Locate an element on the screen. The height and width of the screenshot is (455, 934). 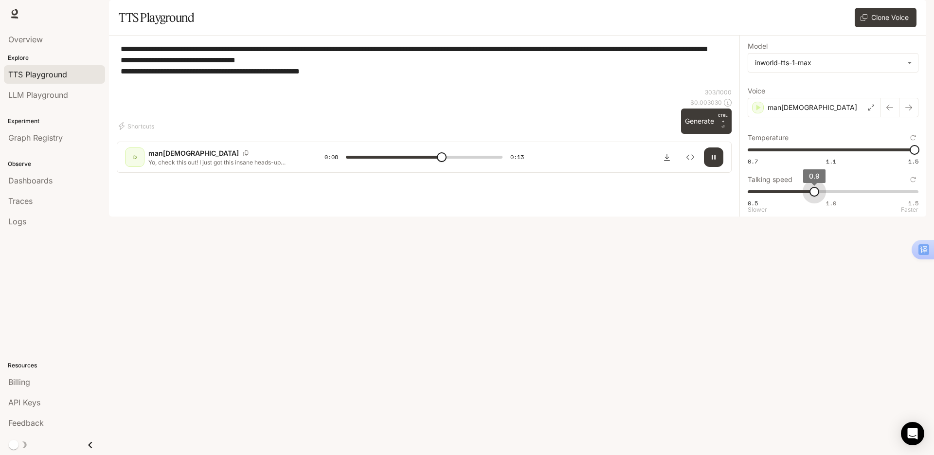
p: Talking speed is located at coordinates (770, 180).